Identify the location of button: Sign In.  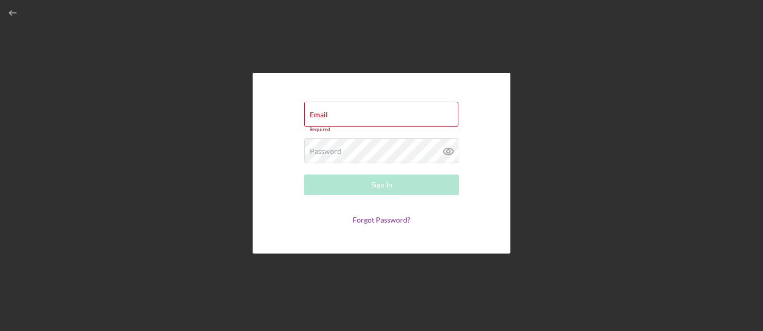
(382, 185).